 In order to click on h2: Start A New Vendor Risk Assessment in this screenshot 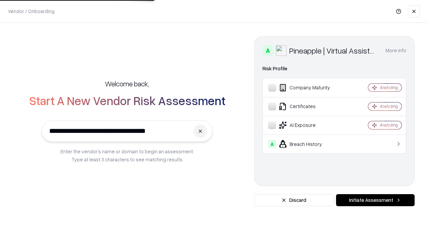, I will do `click(127, 100)`.